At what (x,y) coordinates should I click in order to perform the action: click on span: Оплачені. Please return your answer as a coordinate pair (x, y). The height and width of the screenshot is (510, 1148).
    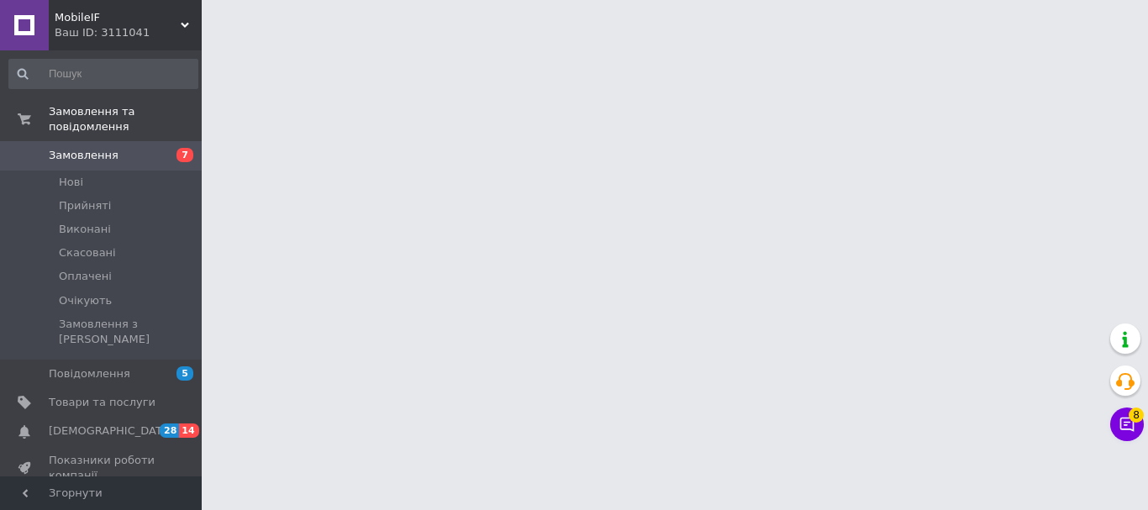
    Looking at the image, I should click on (85, 277).